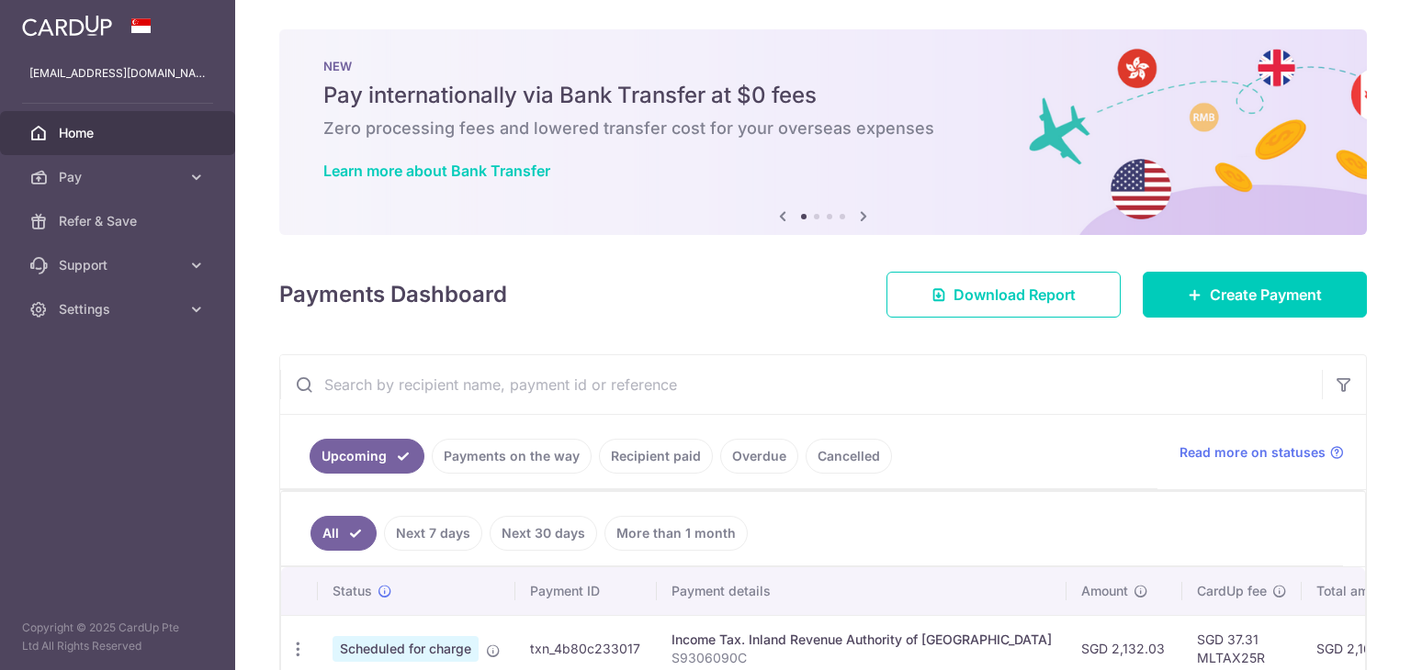 The image size is (1411, 670). Describe the element at coordinates (366, 456) in the screenshot. I see `a: Upcoming` at that location.